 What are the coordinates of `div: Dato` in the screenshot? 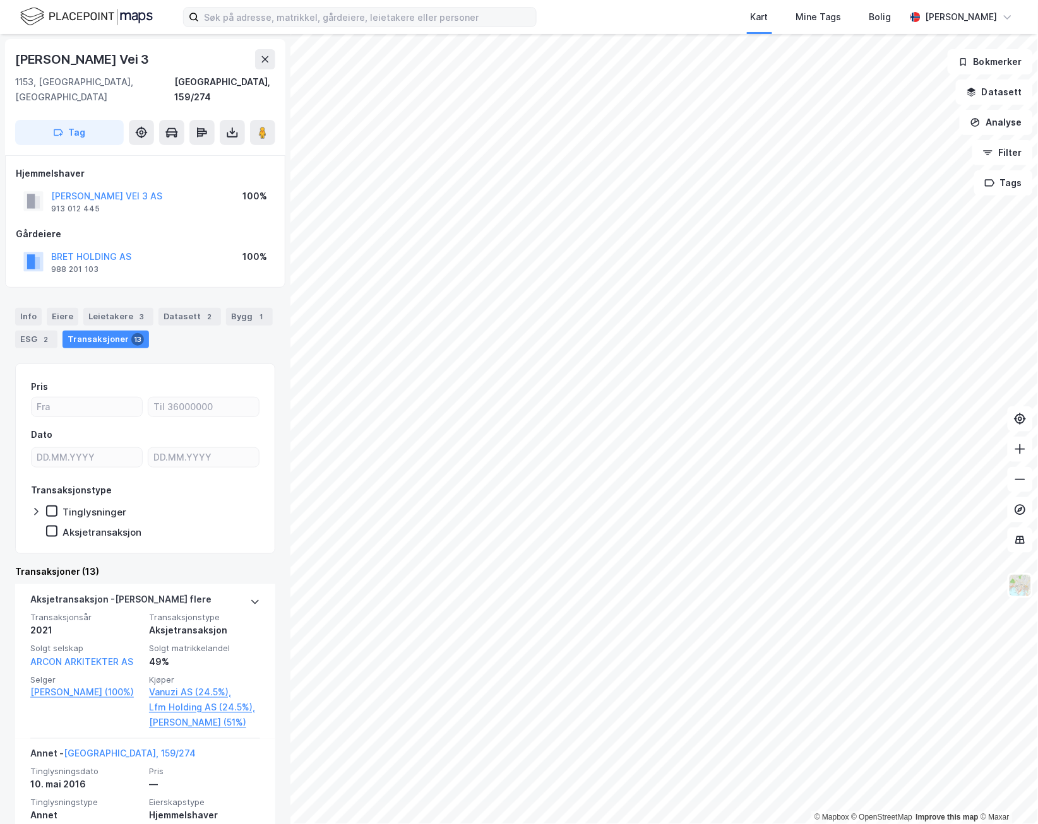 It's located at (42, 435).